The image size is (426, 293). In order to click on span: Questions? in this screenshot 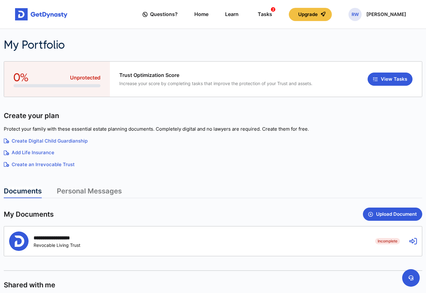, I will do `click(164, 14)`.